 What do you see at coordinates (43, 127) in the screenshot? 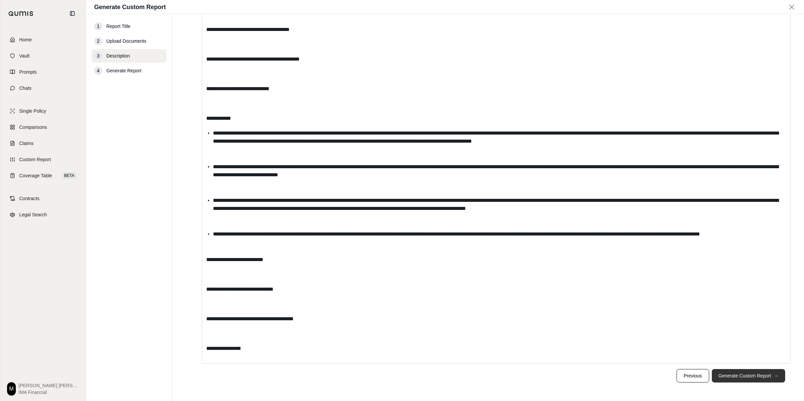
I see `a: Comparisons` at bounding box center [43, 127].